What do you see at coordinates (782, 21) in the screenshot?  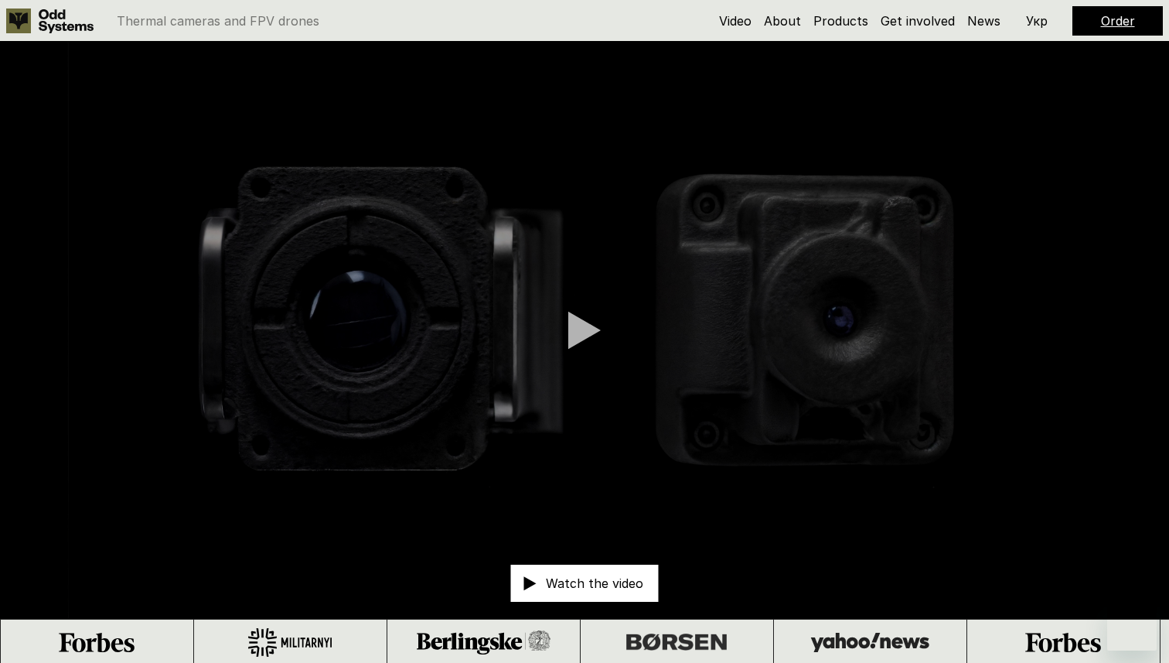 I see `a: About` at bounding box center [782, 21].